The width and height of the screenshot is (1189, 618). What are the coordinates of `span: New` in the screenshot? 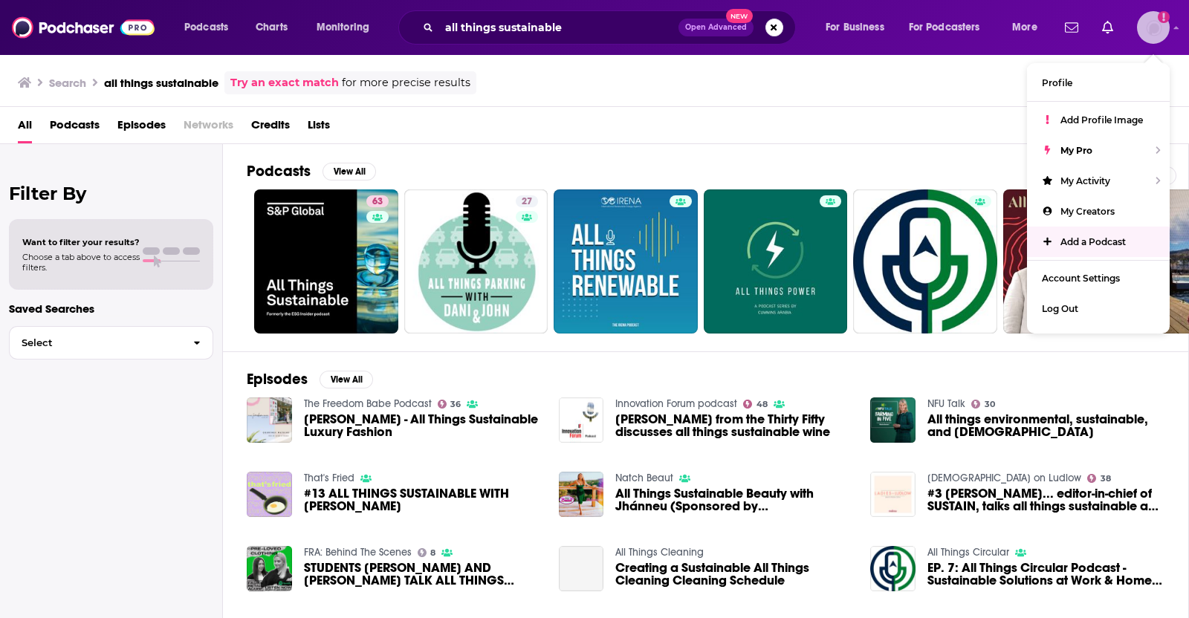 It's located at (739, 16).